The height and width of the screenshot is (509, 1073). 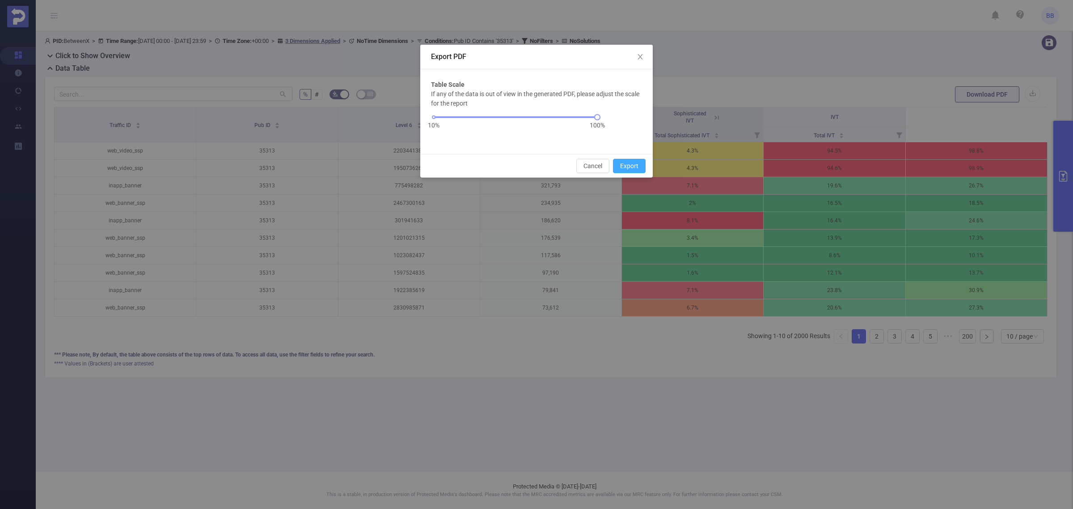 What do you see at coordinates (593, 166) in the screenshot?
I see `button: Cancel` at bounding box center [593, 166].